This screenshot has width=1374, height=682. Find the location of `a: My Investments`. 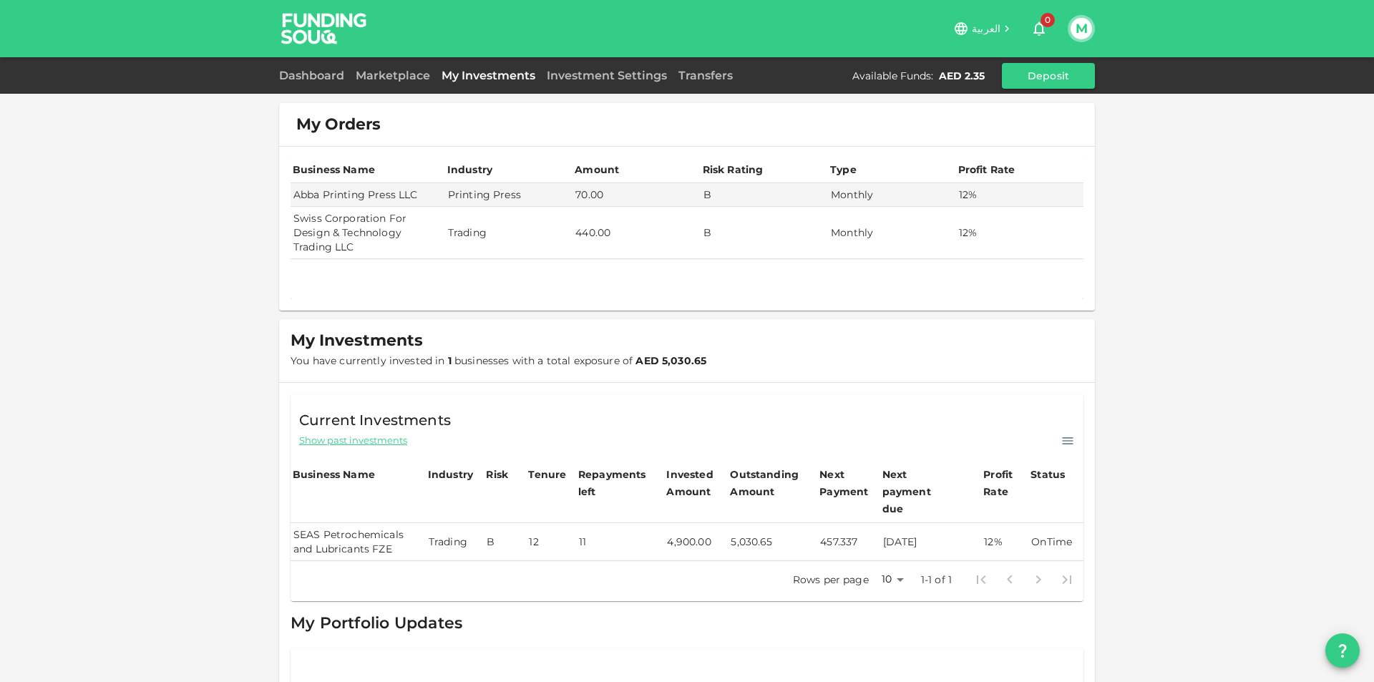

a: My Investments is located at coordinates (488, 75).